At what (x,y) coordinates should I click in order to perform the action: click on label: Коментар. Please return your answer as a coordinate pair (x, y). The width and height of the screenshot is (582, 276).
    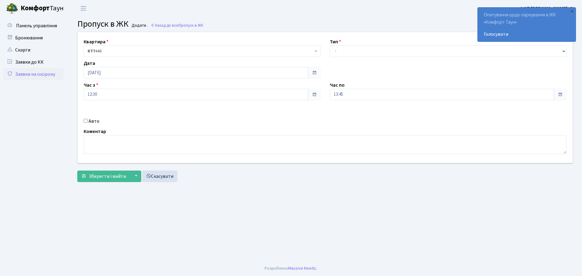
    Looking at the image, I should click on (95, 131).